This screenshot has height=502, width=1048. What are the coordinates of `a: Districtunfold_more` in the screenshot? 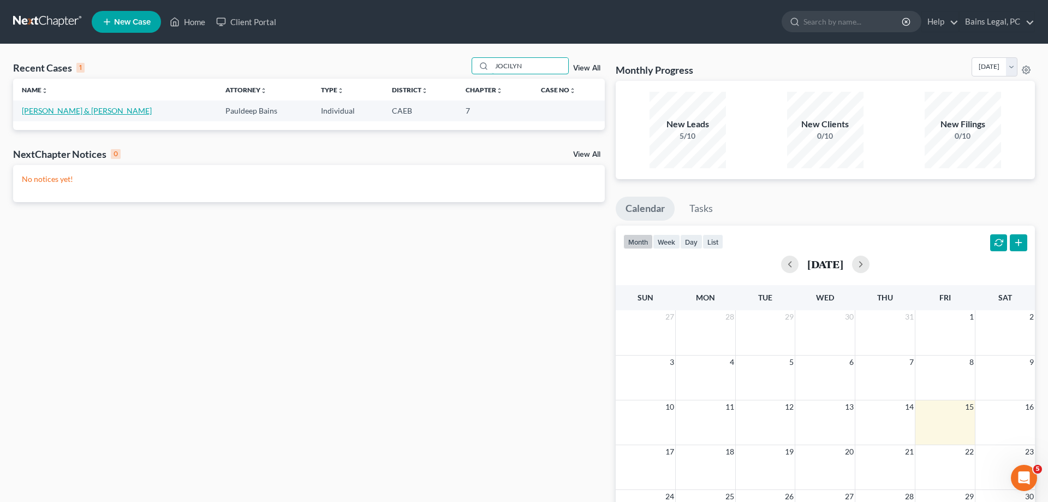 It's located at (410, 90).